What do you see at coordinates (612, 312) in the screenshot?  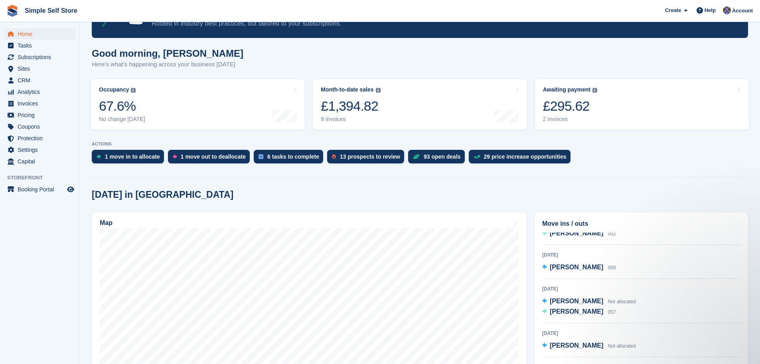 I see `span: 057` at bounding box center [612, 312].